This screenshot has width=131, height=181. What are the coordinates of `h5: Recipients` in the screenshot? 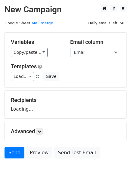 It's located at (65, 100).